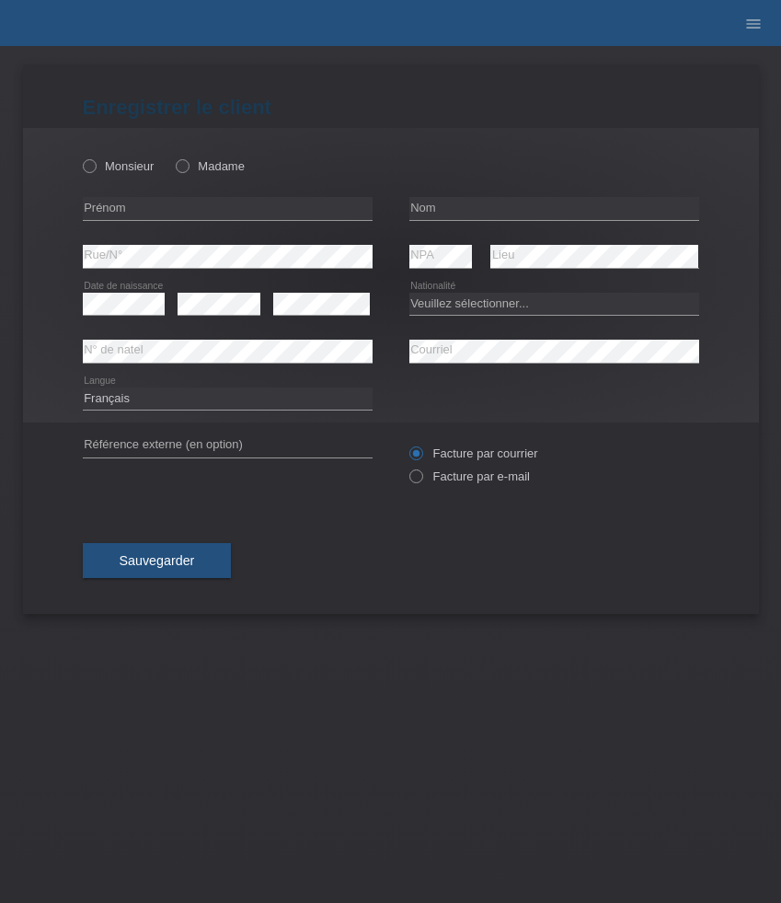 The height and width of the screenshot is (903, 781). I want to click on i: menu, so click(754, 24).